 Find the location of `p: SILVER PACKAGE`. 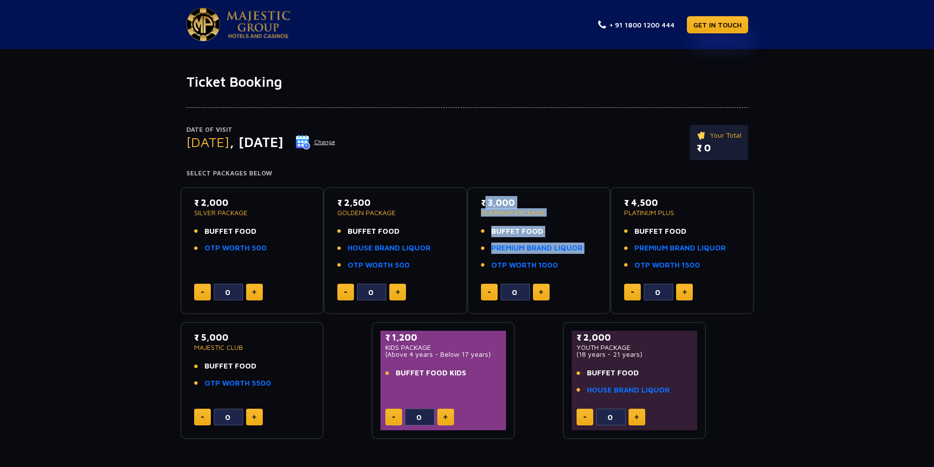

p: SILVER PACKAGE is located at coordinates (252, 213).